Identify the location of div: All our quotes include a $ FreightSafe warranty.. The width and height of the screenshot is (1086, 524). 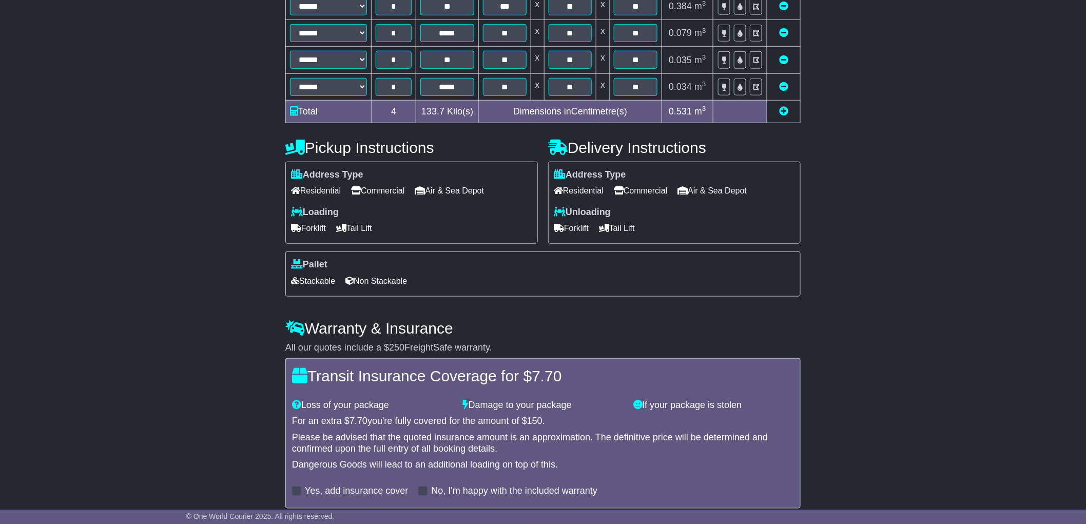
(543, 348).